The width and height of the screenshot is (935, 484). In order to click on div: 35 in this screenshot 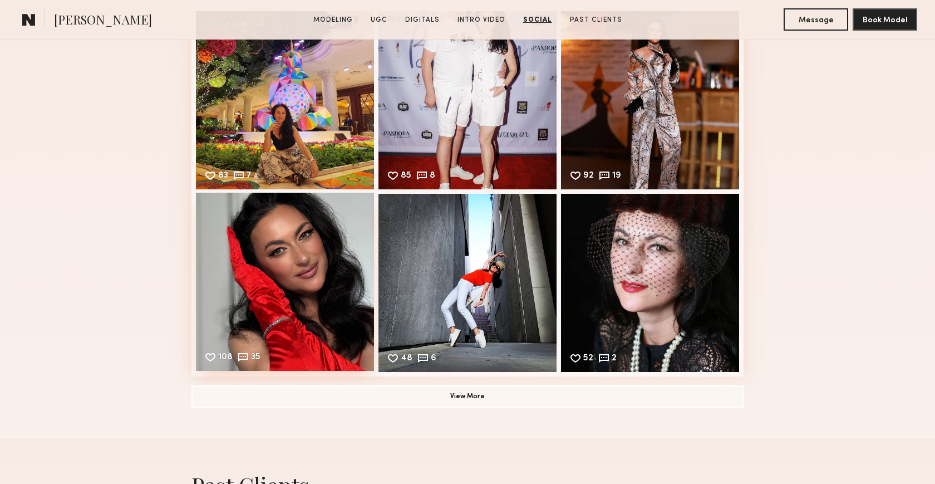, I will do `click(256, 358)`.